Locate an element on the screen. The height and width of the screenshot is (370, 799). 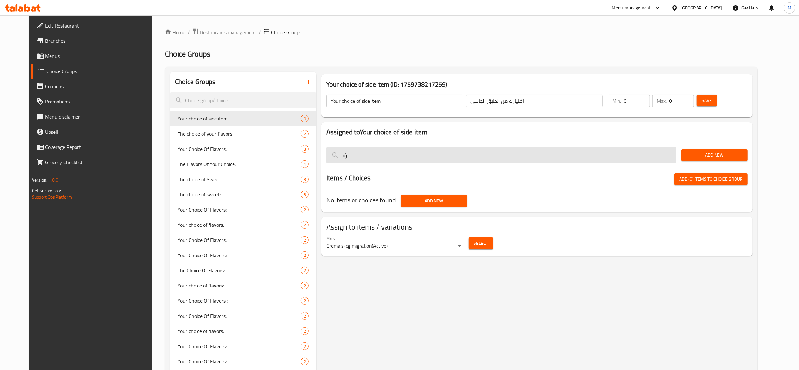
nav: breadcrumb is located at coordinates (462, 32).